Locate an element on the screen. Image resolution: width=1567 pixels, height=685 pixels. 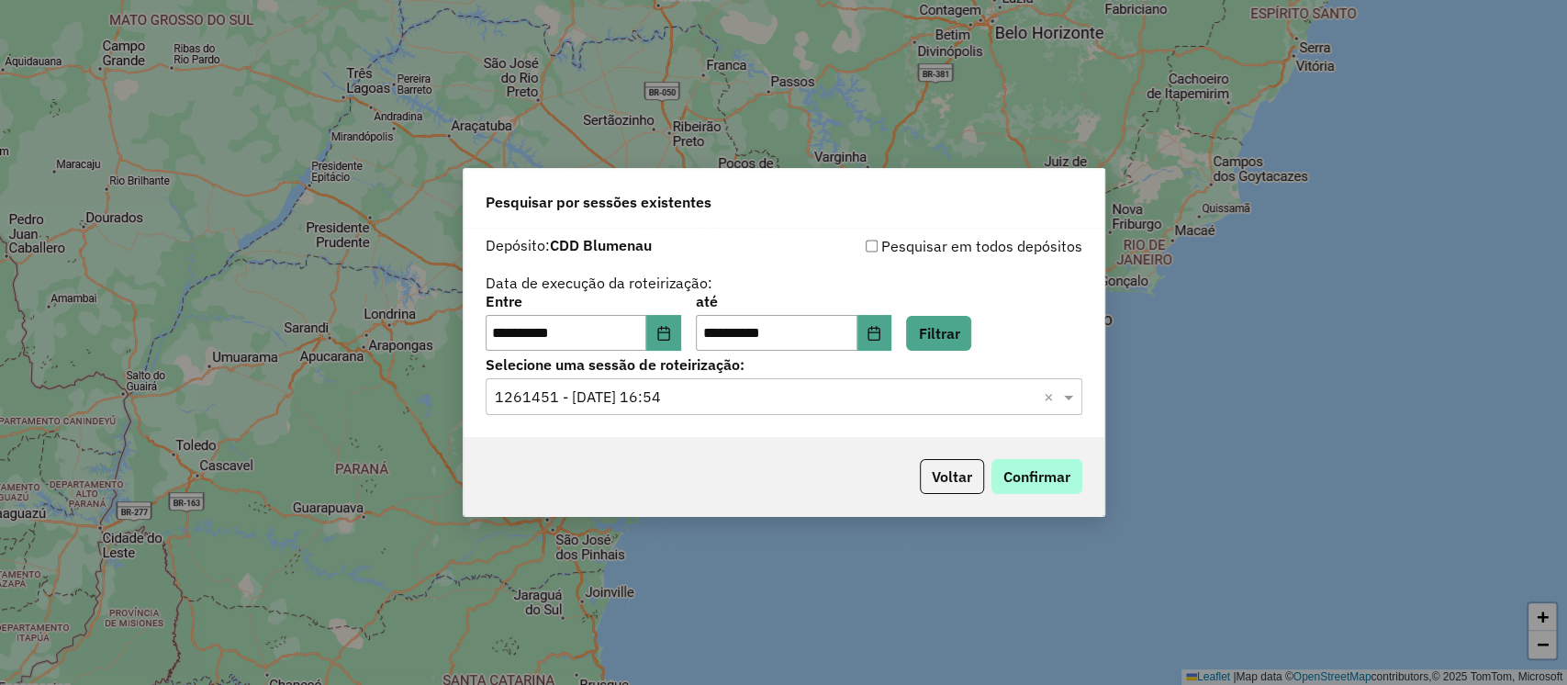
button: Confirmar is located at coordinates (1036, 476).